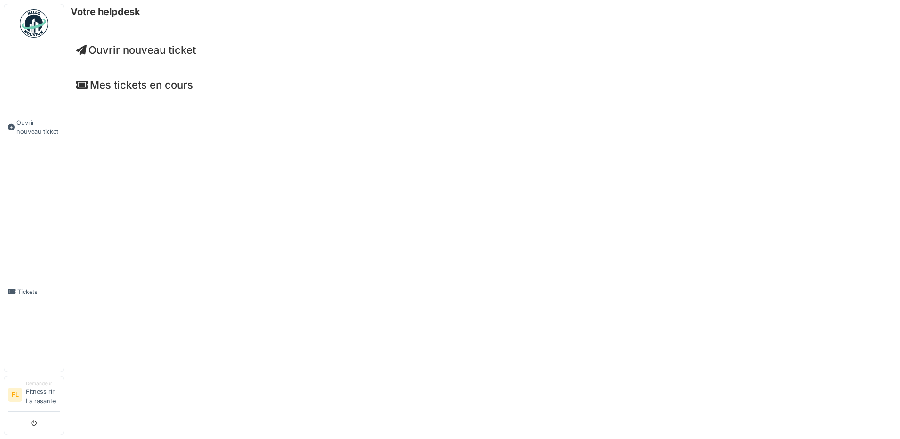  What do you see at coordinates (482, 85) in the screenshot?
I see `h4: Mes tickets en cours` at bounding box center [482, 85].